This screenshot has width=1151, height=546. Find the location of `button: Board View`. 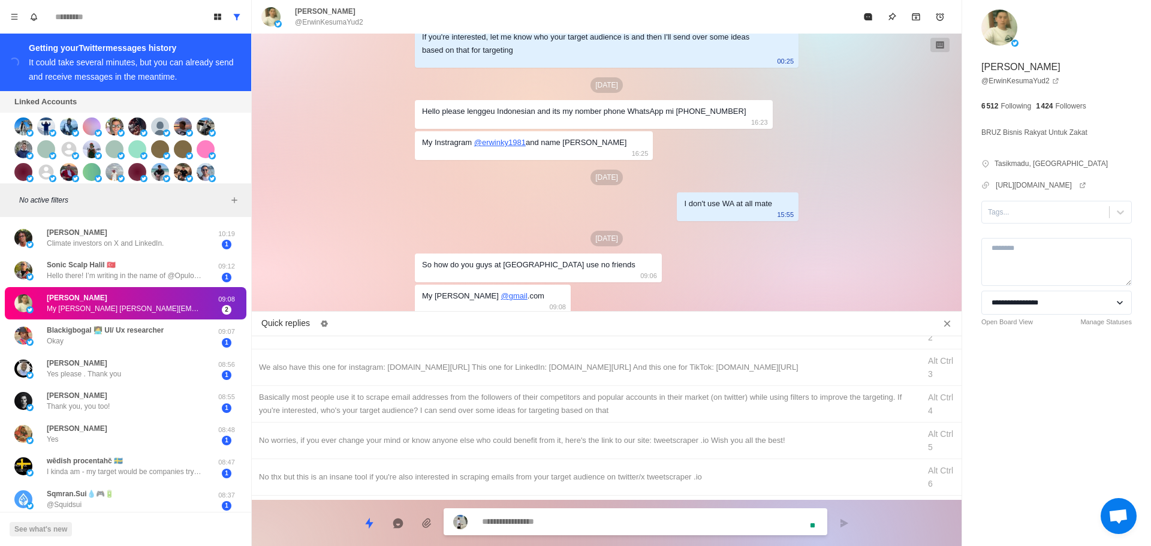

button: Board View is located at coordinates (218, 17).